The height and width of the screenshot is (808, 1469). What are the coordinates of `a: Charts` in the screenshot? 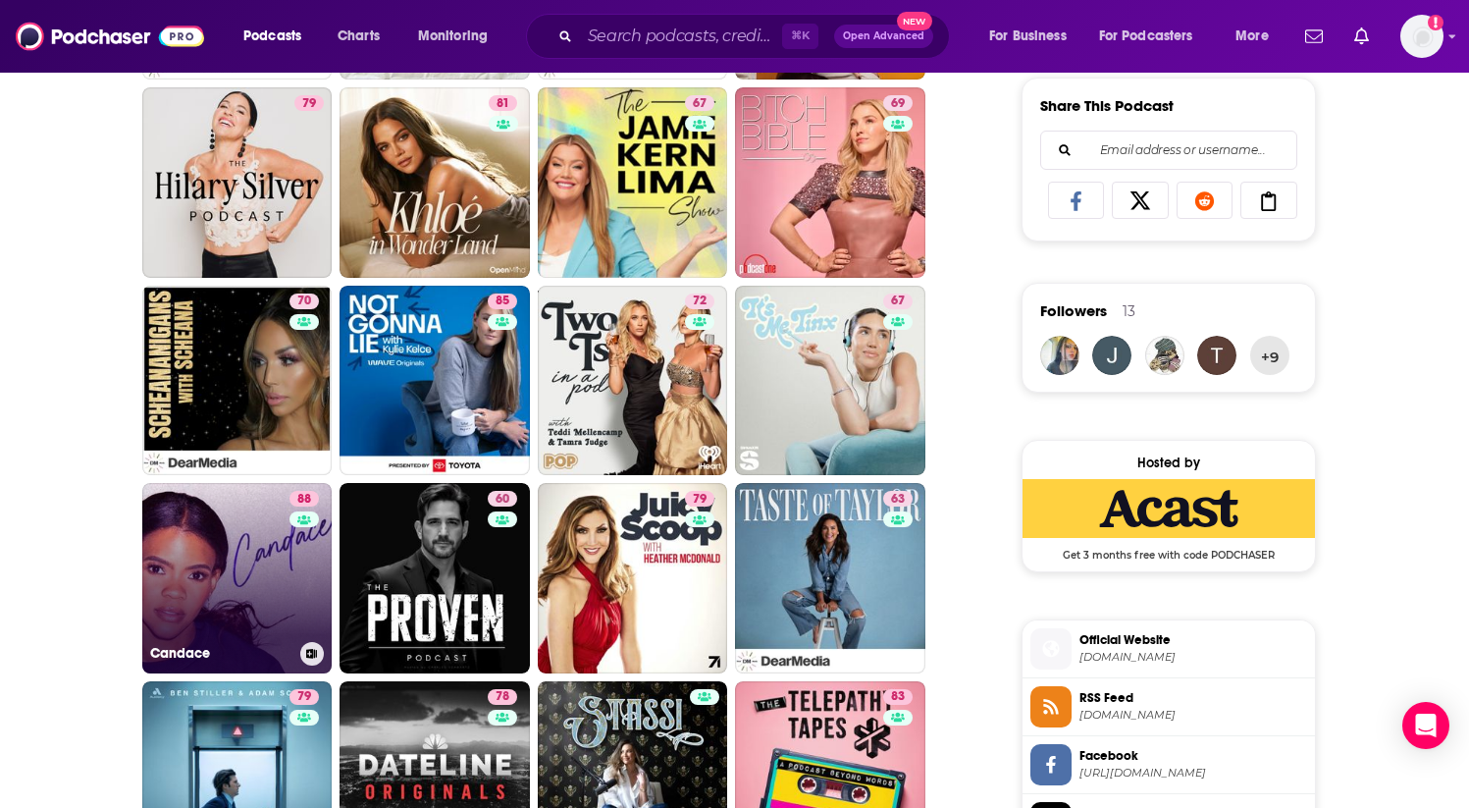 It's located at (358, 36).